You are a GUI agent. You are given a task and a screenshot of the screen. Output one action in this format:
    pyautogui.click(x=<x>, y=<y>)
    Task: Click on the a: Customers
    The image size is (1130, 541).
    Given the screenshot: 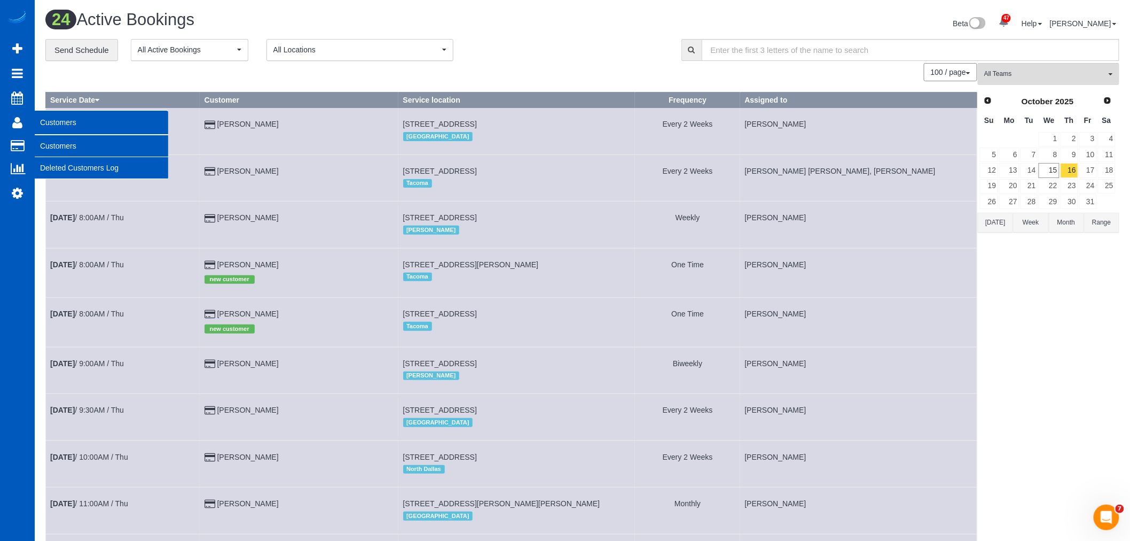 What is the action you would take?
    pyautogui.click(x=101, y=146)
    